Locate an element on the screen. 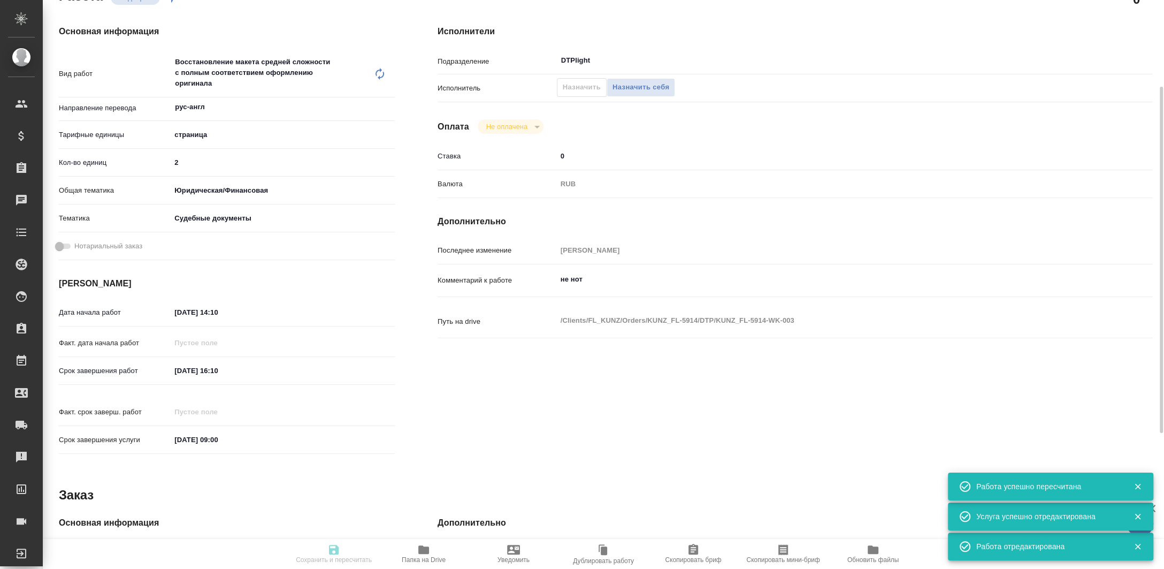  div: Работа успешно пересчитана is located at coordinates (1047, 486).